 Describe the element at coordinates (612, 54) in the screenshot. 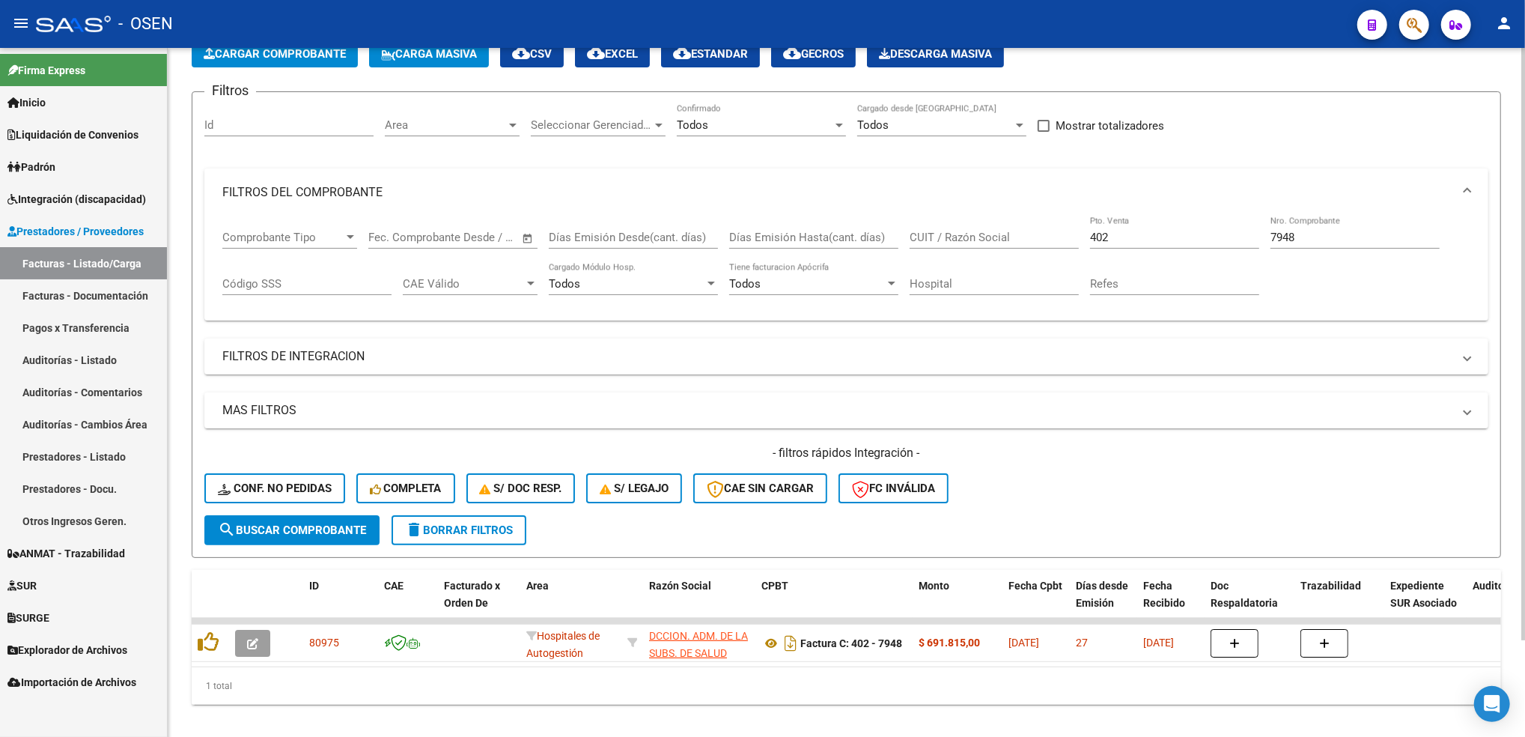

I see `button: EXCEL` at that location.